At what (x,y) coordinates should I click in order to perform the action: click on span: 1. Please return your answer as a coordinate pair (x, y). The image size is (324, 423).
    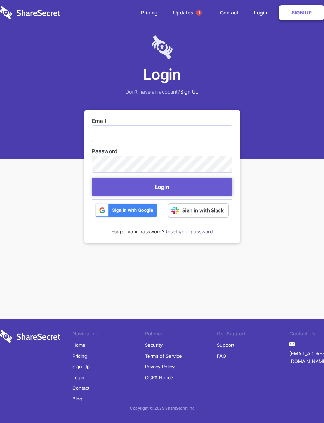
    Looking at the image, I should click on (199, 13).